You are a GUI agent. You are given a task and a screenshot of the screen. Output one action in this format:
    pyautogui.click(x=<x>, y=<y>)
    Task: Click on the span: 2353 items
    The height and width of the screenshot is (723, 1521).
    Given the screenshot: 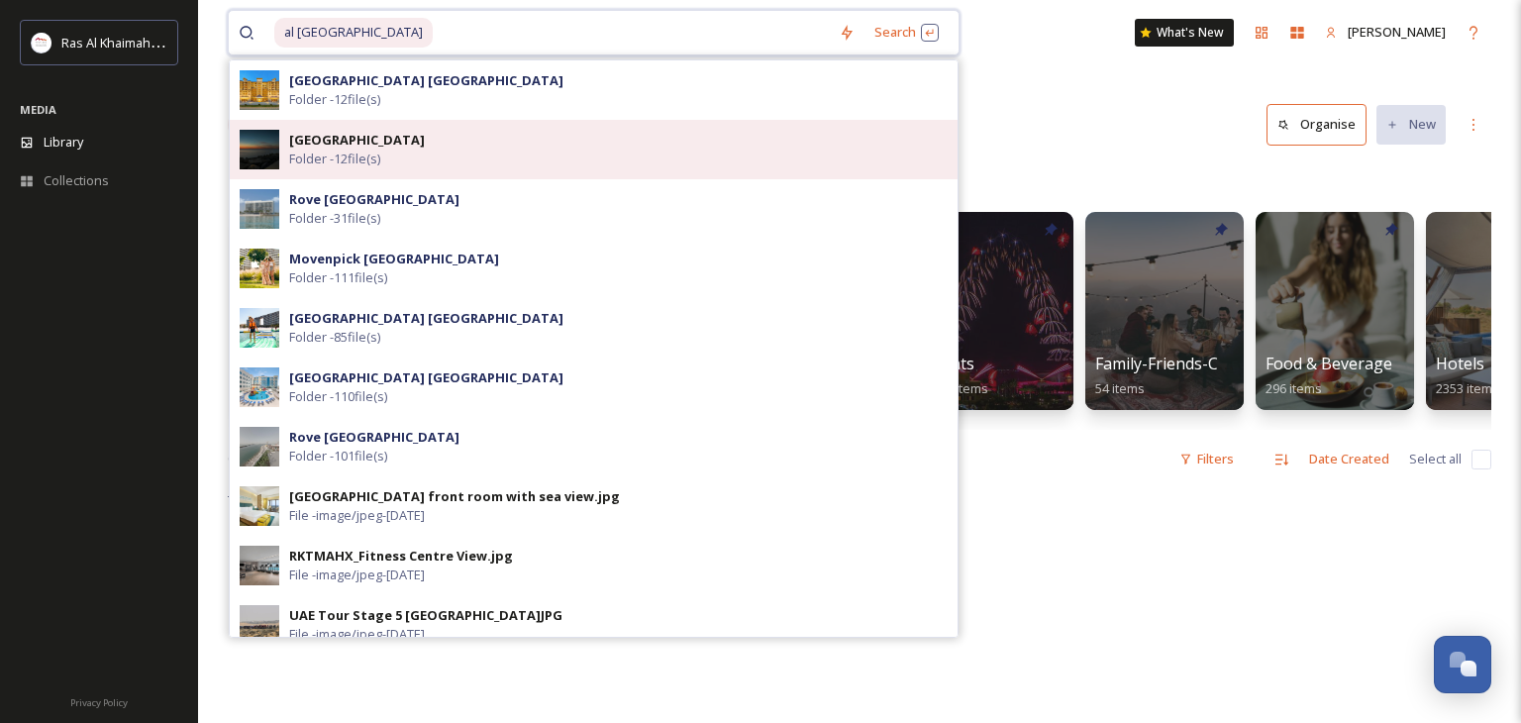 What is the action you would take?
    pyautogui.click(x=1467, y=388)
    